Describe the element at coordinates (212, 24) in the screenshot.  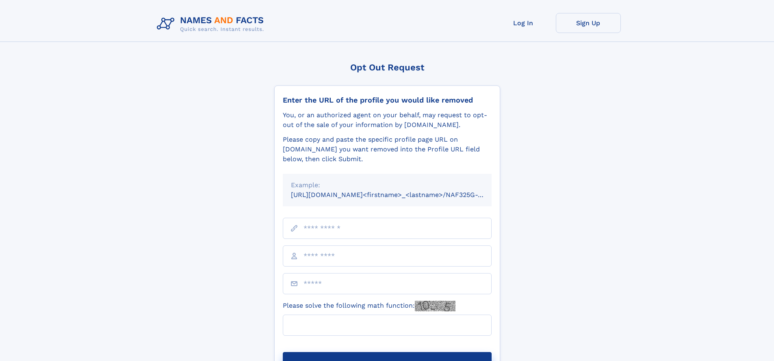
I see `img: Logo Names and Facts` at that location.